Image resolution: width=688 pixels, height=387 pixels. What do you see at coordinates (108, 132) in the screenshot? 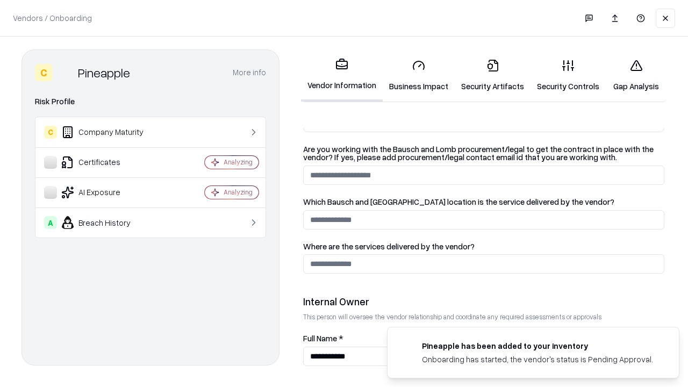
I see `div: Company Maturity` at bounding box center [108, 132].